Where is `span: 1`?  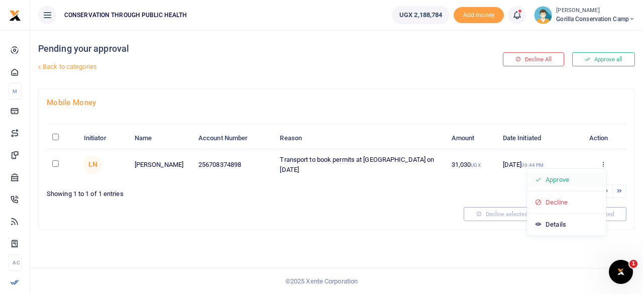 span: 1 is located at coordinates (634, 264).